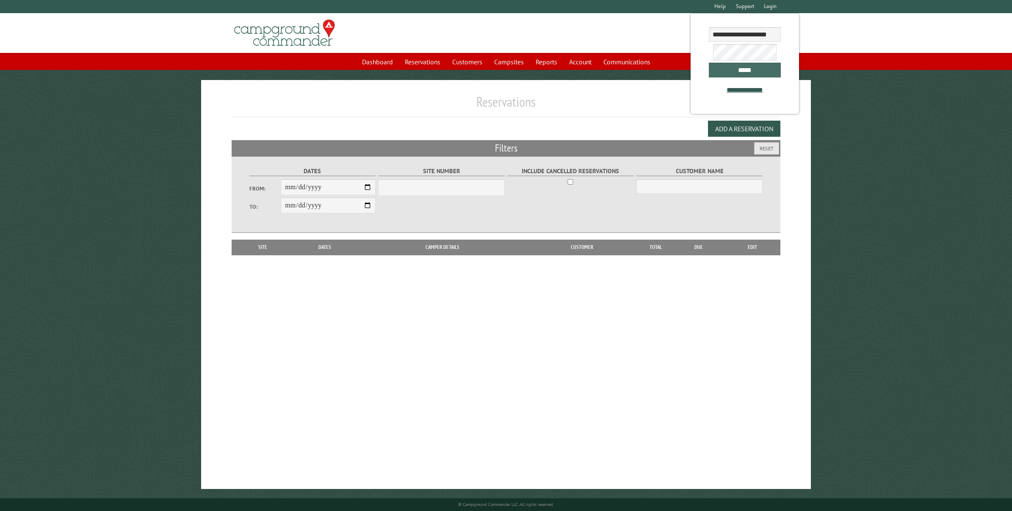 The width and height of the screenshot is (1012, 511). I want to click on button: Reset, so click(767, 148).